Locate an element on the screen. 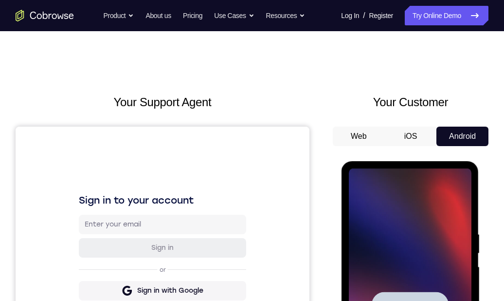 This screenshot has height=301, width=504. div: Sign in with Zendesk is located at coordinates (155, 234).